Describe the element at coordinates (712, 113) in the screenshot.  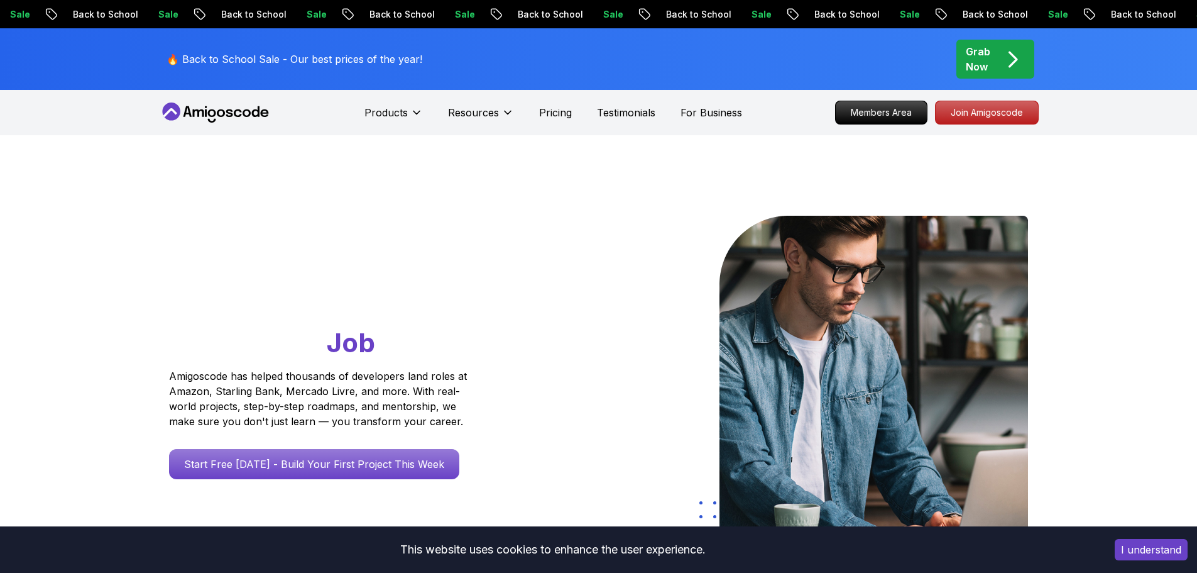
I see `a: For Business` at that location.